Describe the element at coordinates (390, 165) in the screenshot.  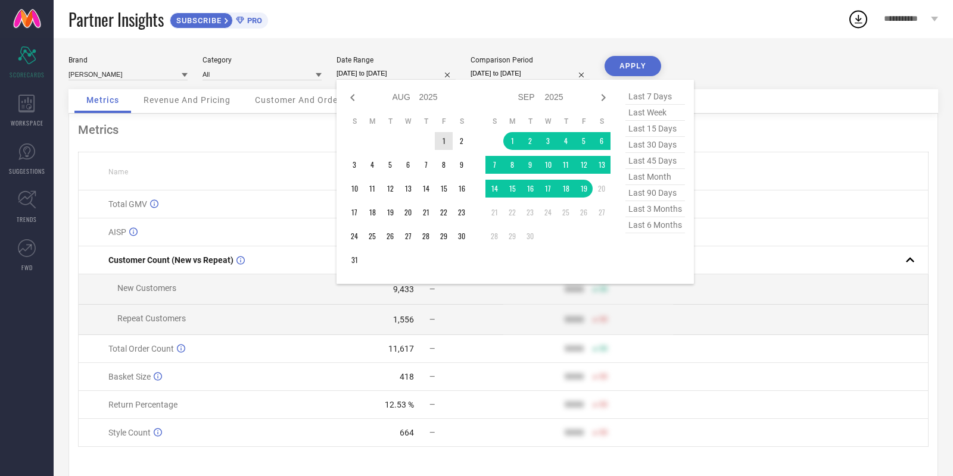
I see `td: Tue Aug 05 2025` at that location.